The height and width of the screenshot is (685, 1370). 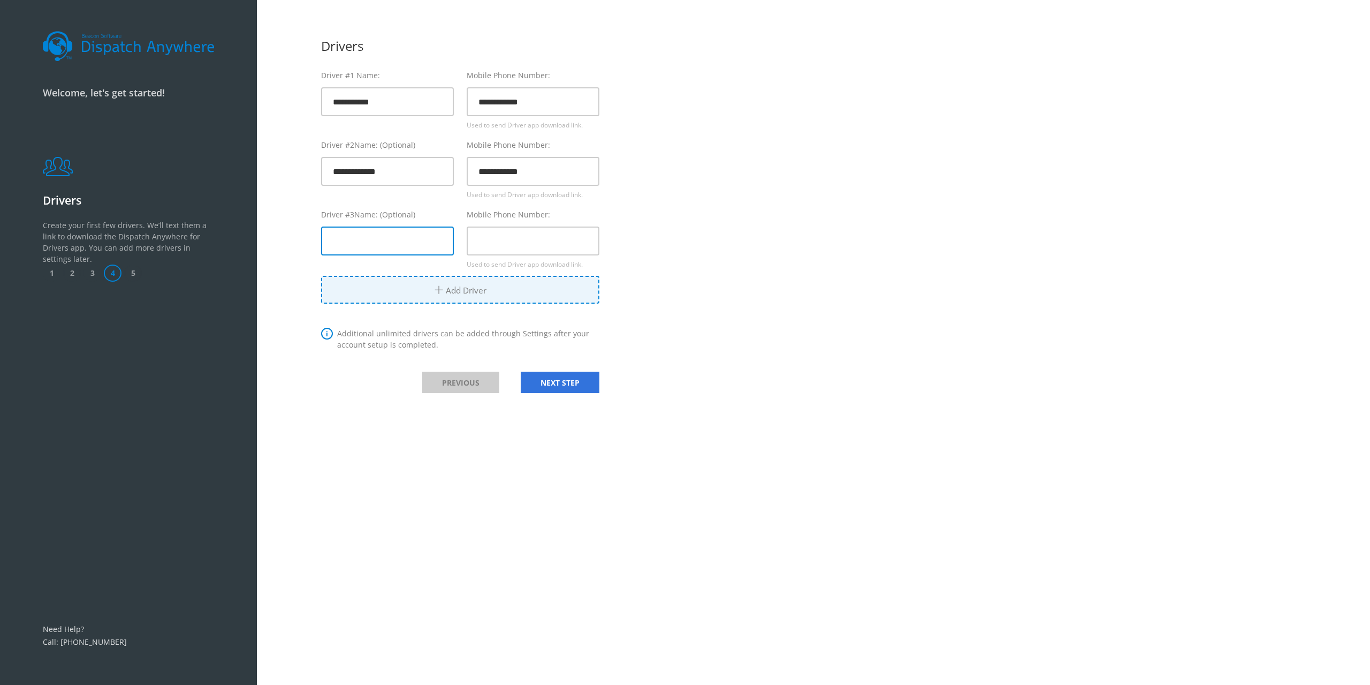 I want to click on label: Driver # 3 Name: (Optional), so click(x=388, y=214).